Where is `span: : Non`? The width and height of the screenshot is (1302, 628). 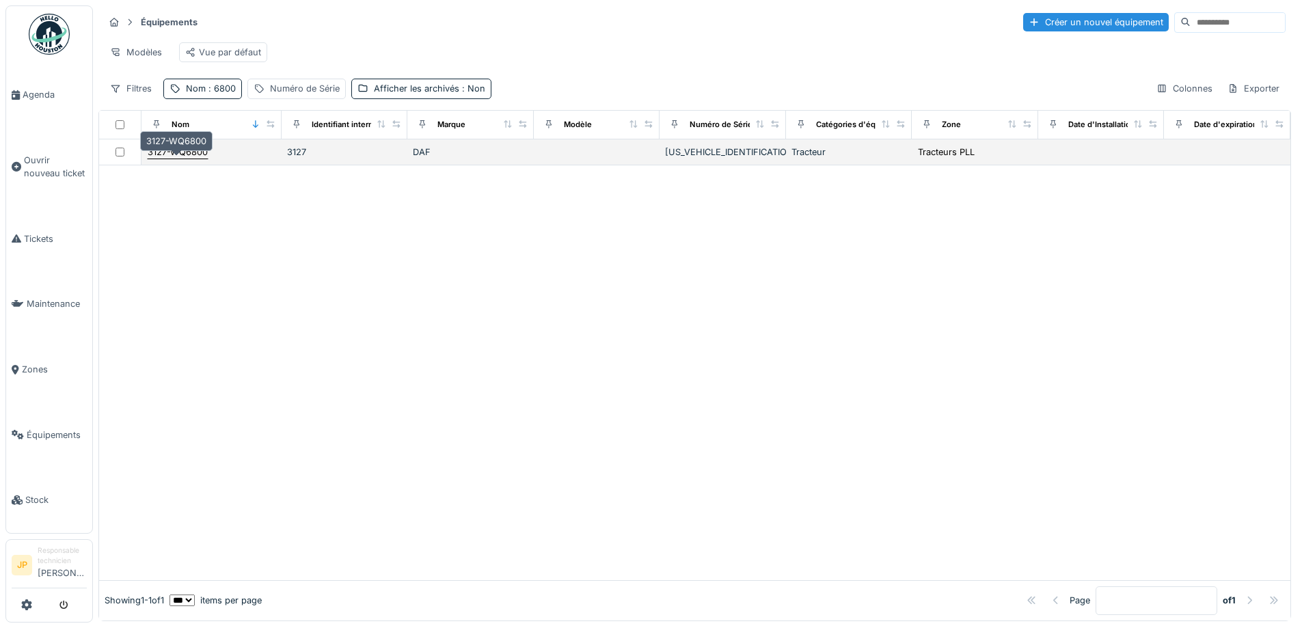
span: : Non is located at coordinates (472, 88).